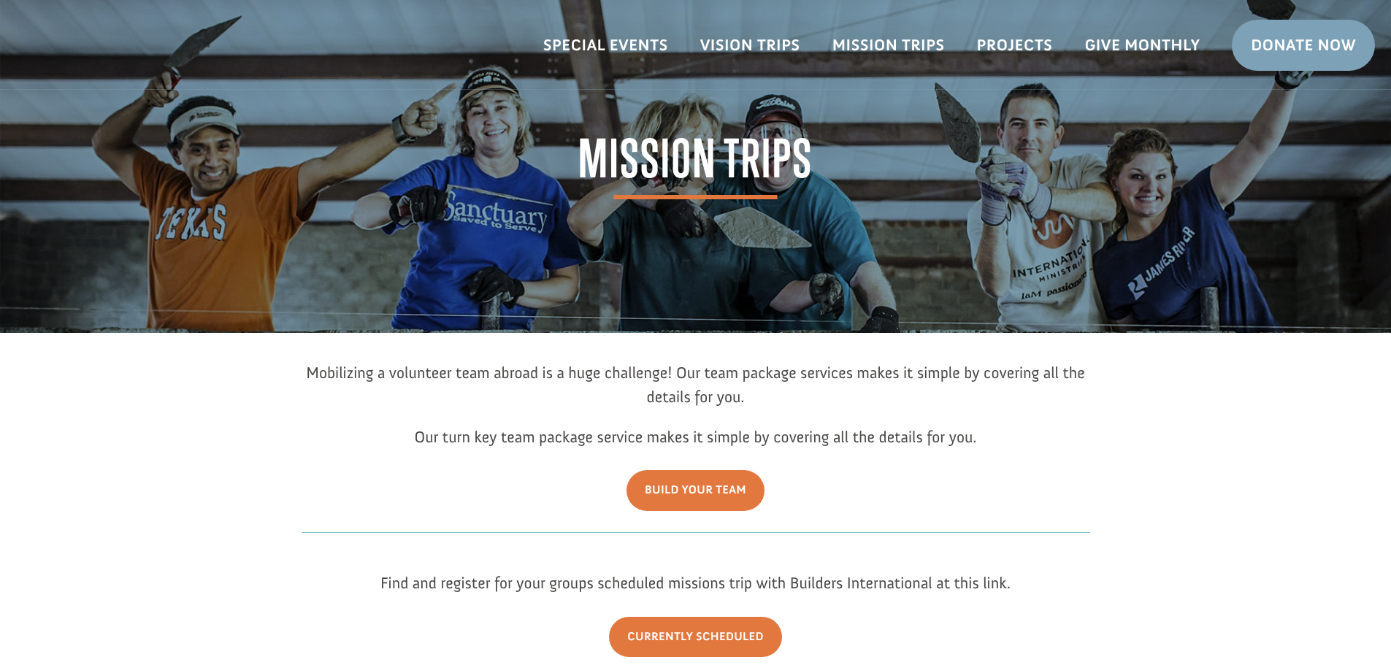  Describe the element at coordinates (695, 166) in the screenshot. I see `span: Mission Trips` at that location.